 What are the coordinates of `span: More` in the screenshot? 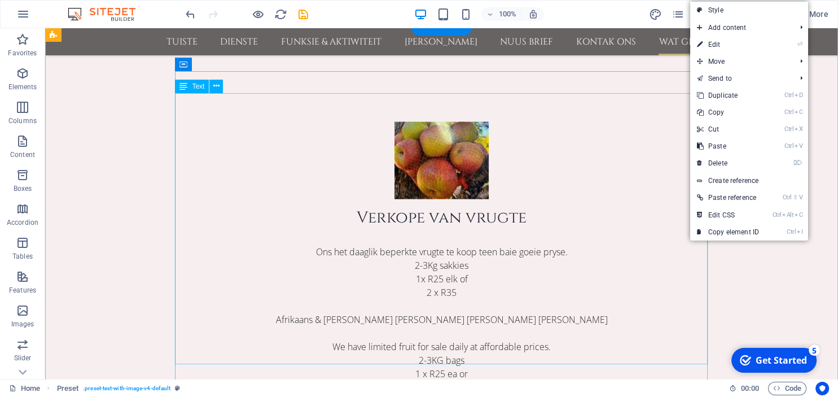 It's located at (811, 14).